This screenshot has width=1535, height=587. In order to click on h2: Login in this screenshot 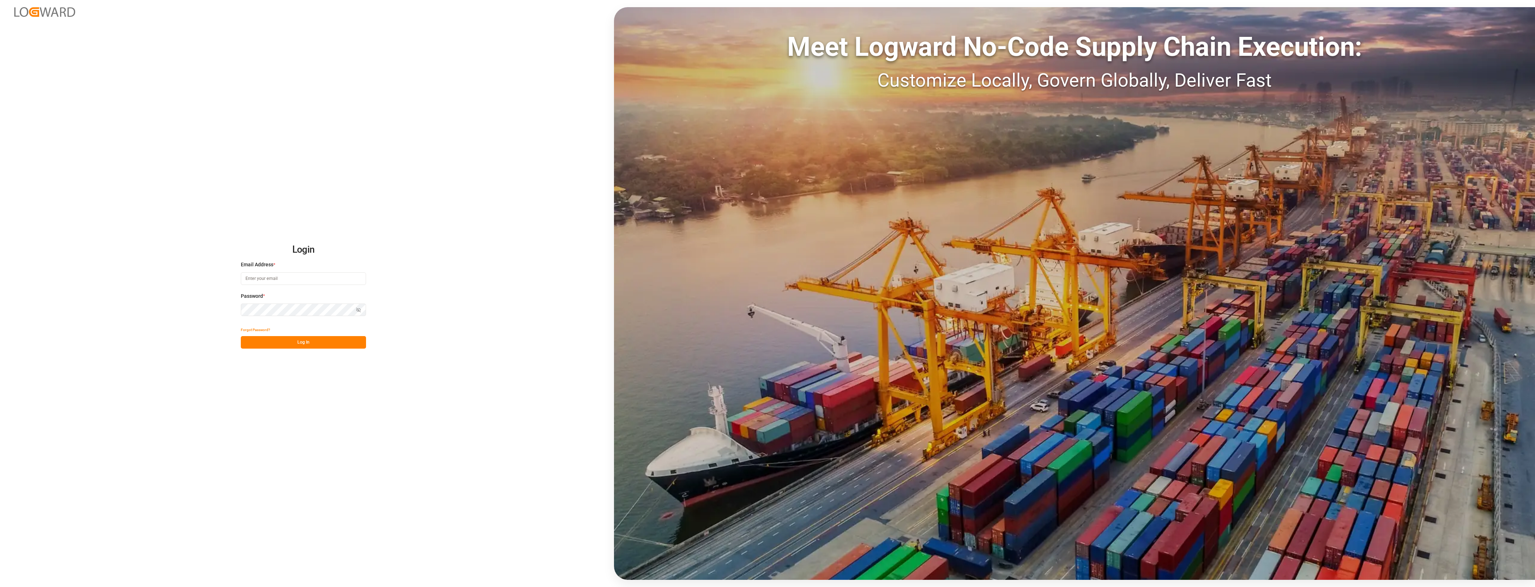, I will do `click(303, 250)`.